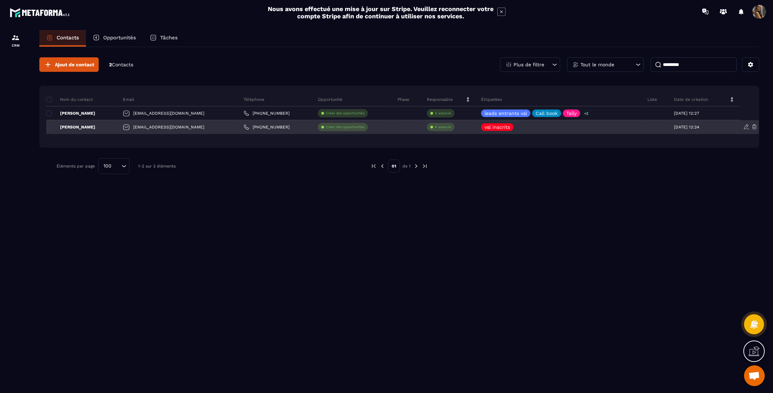  What do you see at coordinates (652, 99) in the screenshot?
I see `p: Liste` at bounding box center [652, 99].